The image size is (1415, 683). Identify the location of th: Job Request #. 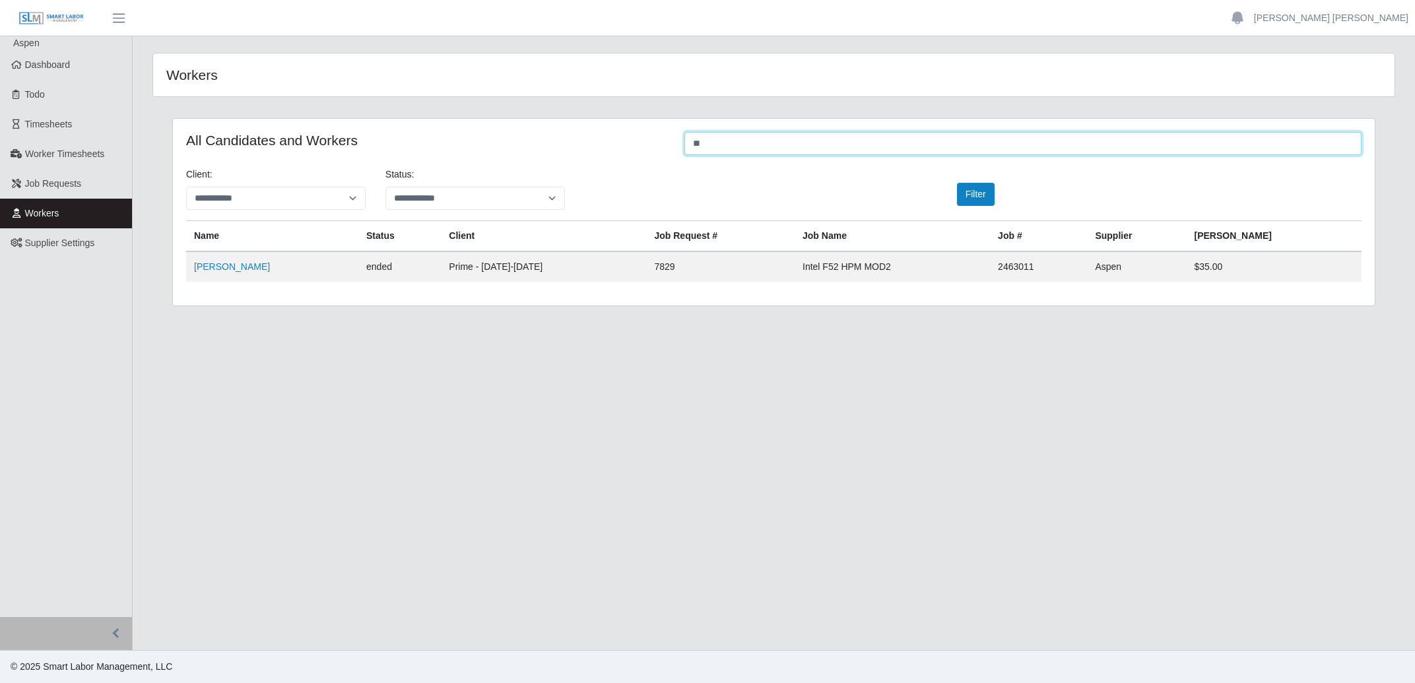
(720, 236).